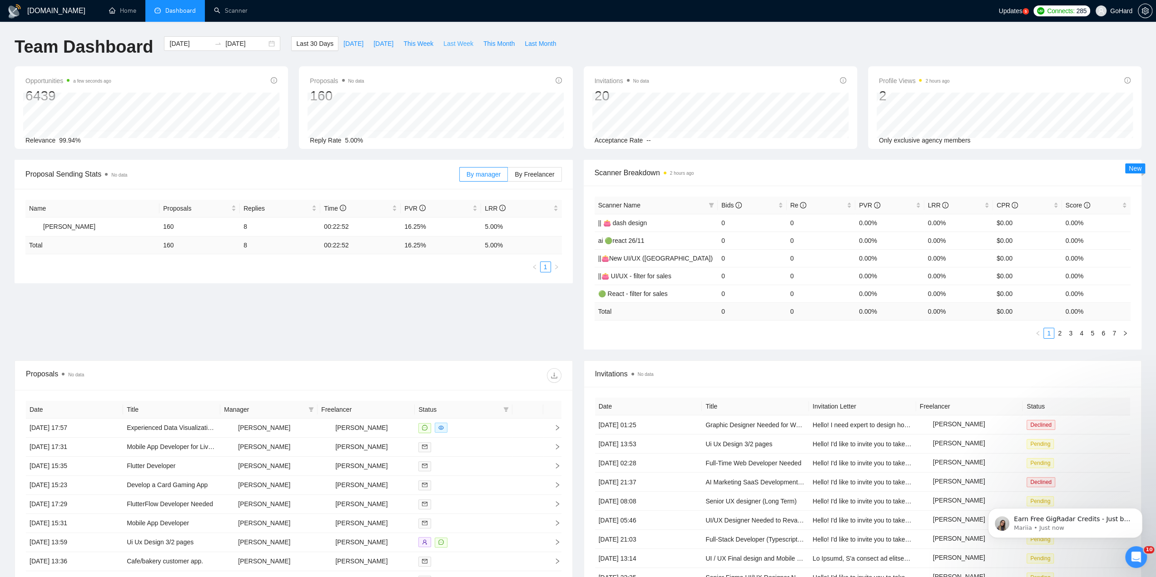 The image size is (1156, 577). Describe the element at coordinates (1041, 11) in the screenshot. I see `img: upwork-logo.png` at that location.